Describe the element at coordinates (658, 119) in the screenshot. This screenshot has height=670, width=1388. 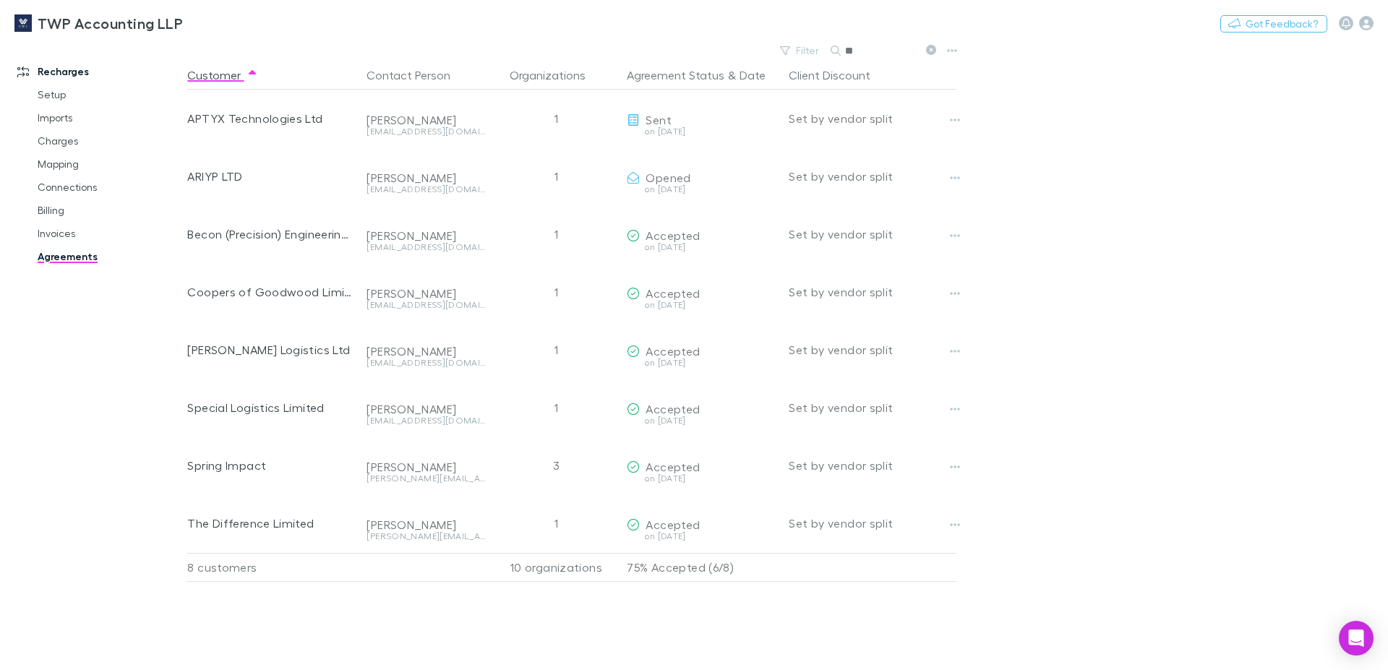
I see `span: Sent` at that location.